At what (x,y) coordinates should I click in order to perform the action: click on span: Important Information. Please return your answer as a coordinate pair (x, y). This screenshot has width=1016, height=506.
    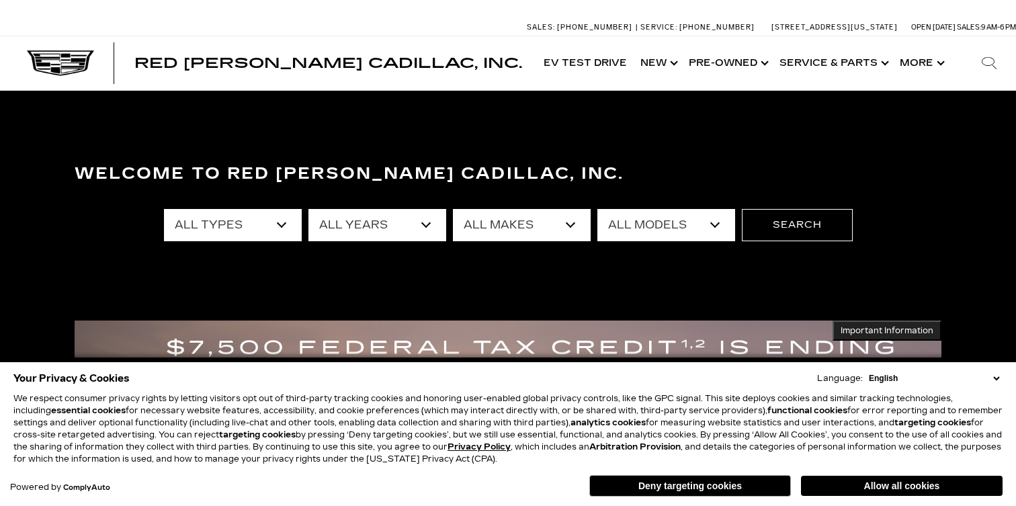
    Looking at the image, I should click on (887, 330).